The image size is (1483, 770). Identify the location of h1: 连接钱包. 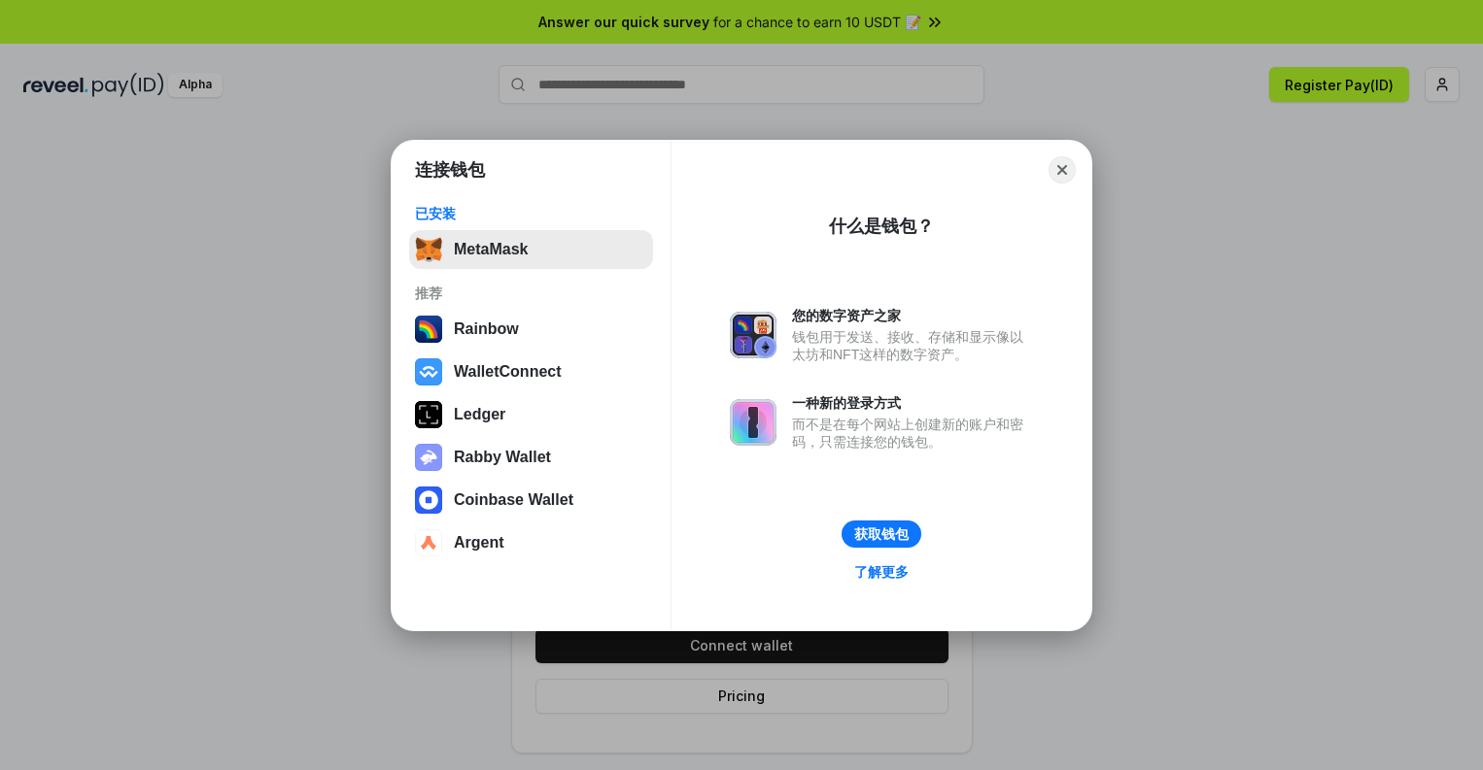
(450, 170).